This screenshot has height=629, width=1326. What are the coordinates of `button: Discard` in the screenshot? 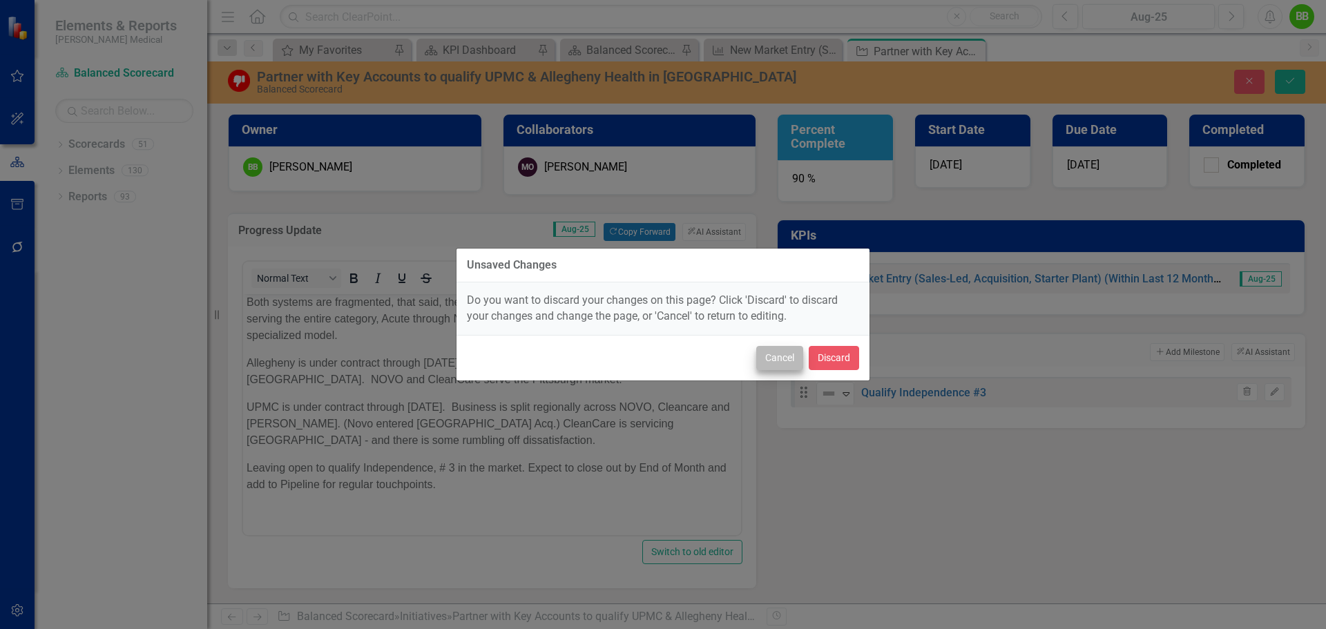 It's located at (833, 358).